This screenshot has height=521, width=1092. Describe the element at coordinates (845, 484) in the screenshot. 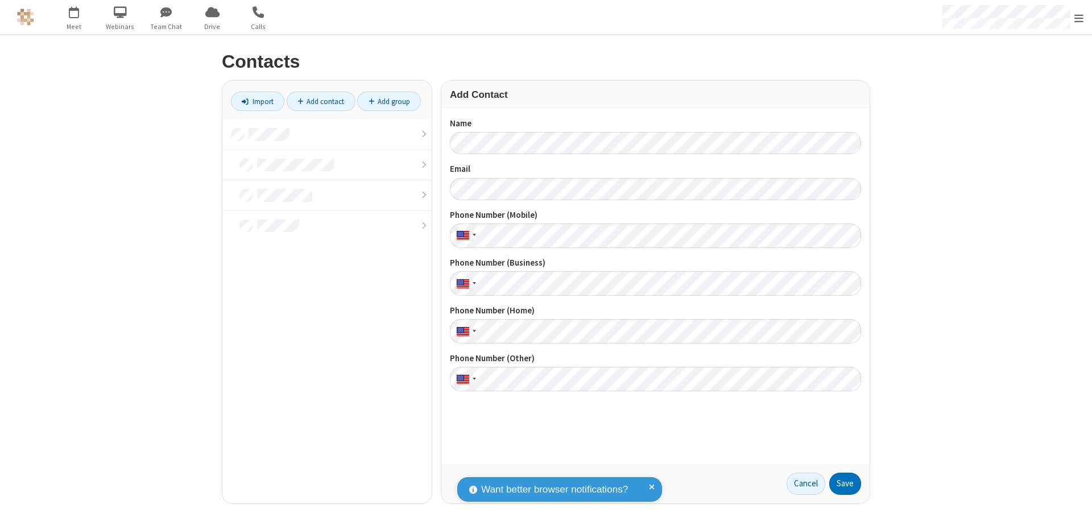

I see `button: Save` at that location.